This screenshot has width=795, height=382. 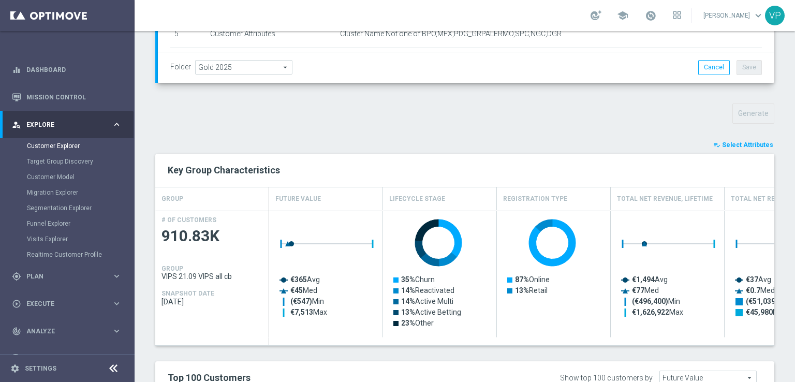 I want to click on div: Analyze, so click(x=62, y=331).